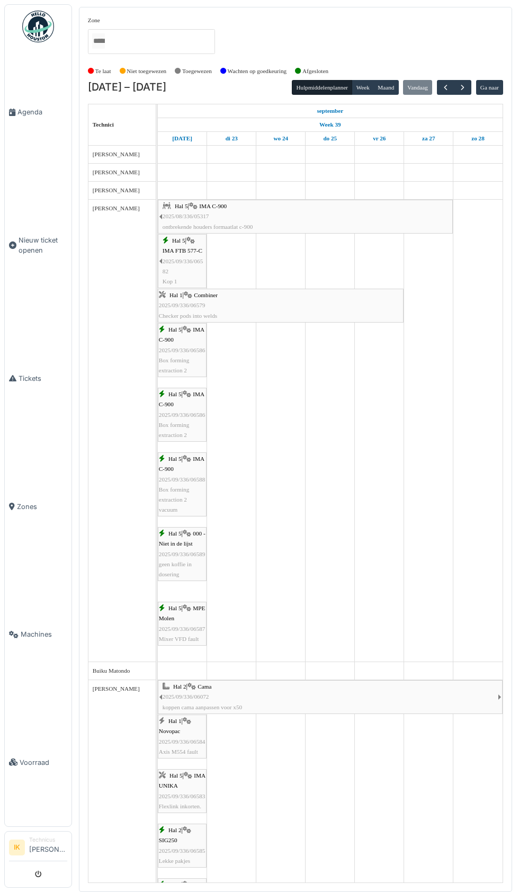 This screenshot has width=519, height=892. What do you see at coordinates (205, 295) in the screenshot?
I see `span: Combiner` at bounding box center [205, 295].